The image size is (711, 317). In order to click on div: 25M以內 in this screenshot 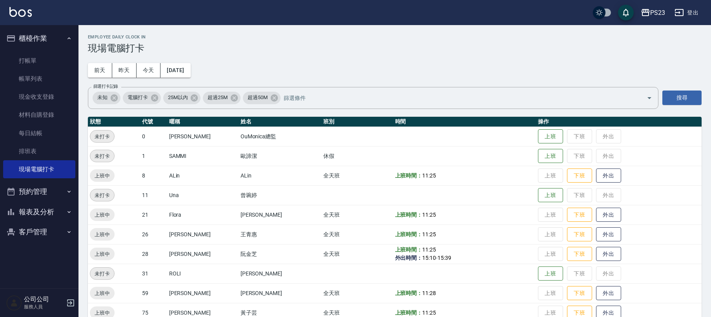, I will do `click(182, 98)`.